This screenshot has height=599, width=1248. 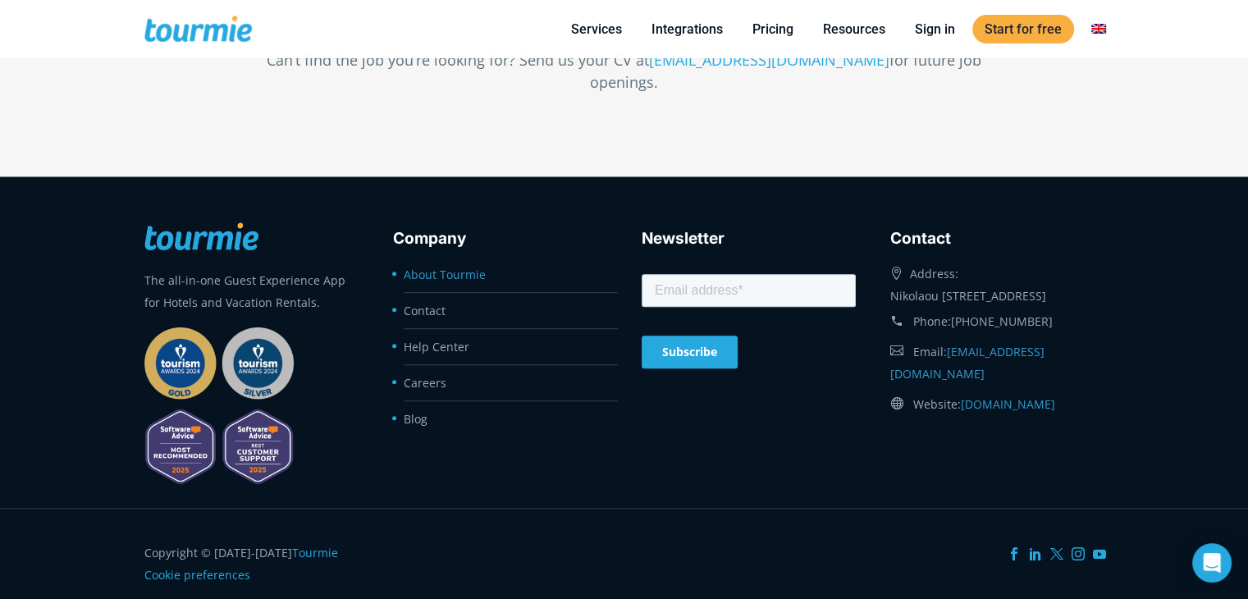 What do you see at coordinates (997, 322) in the screenshot?
I see `div: Phone:` at bounding box center [997, 322].